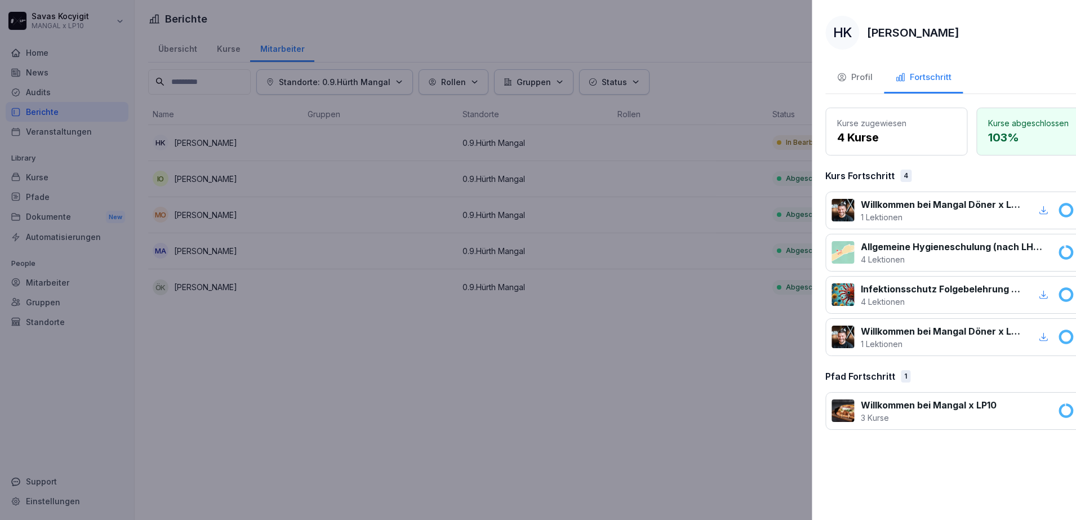 Image resolution: width=1076 pixels, height=520 pixels. Describe the element at coordinates (860, 176) in the screenshot. I see `p: Kurs Fortschritt` at that location.